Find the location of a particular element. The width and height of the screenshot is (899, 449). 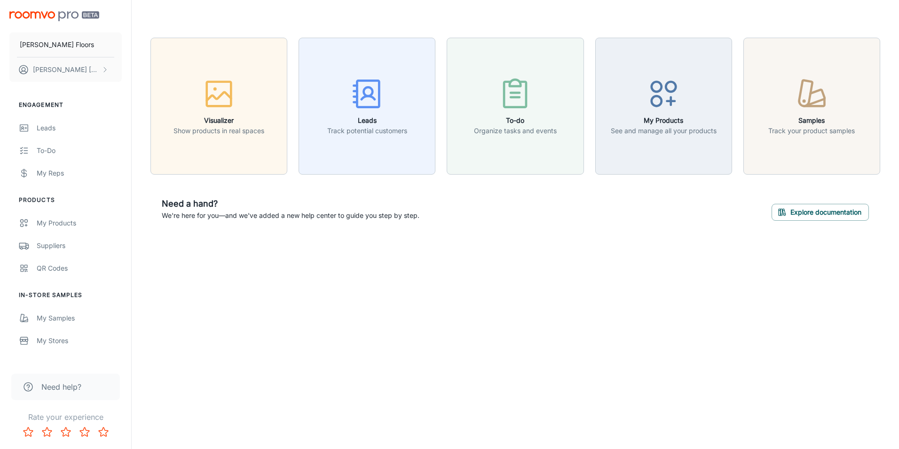

a: LeadsTrack potential customers is located at coordinates (367, 105).